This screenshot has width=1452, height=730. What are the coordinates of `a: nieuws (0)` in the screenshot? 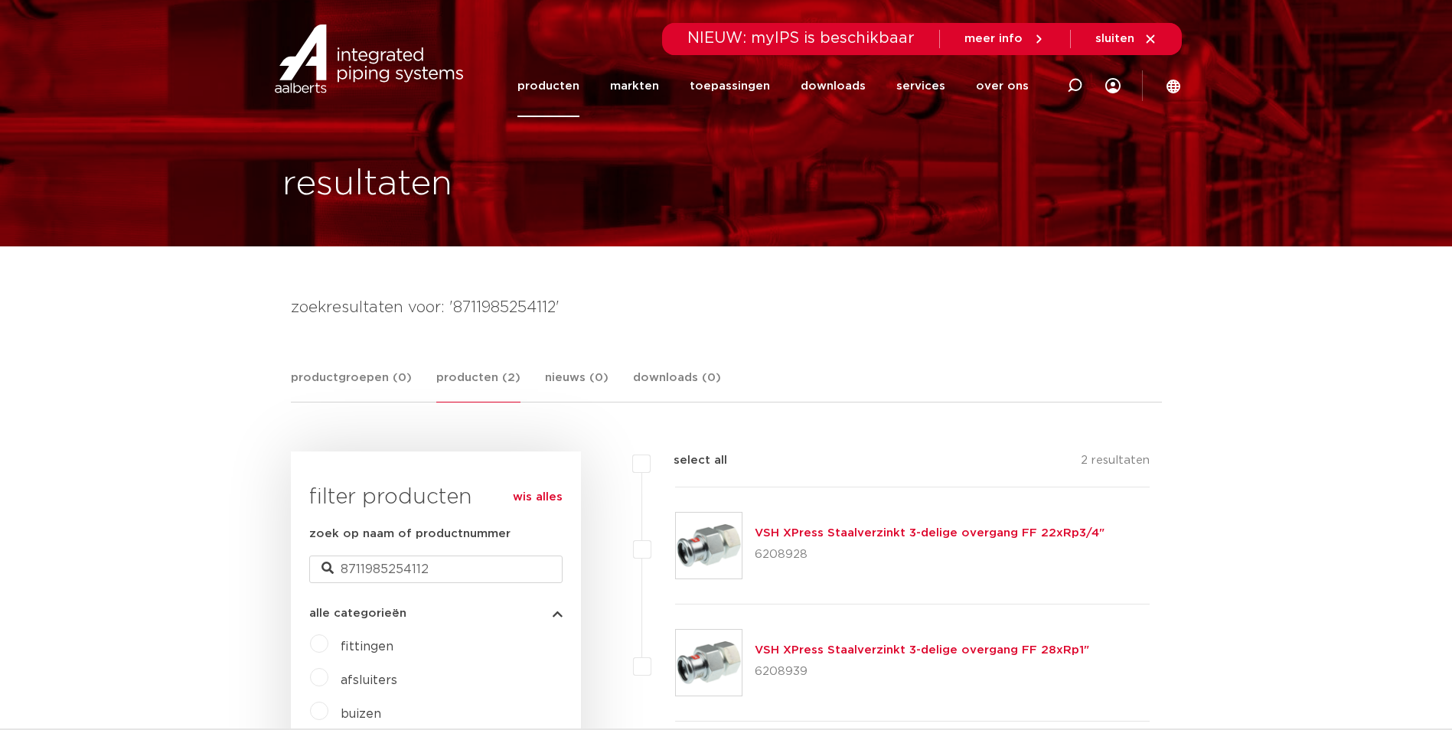 It's located at (576, 385).